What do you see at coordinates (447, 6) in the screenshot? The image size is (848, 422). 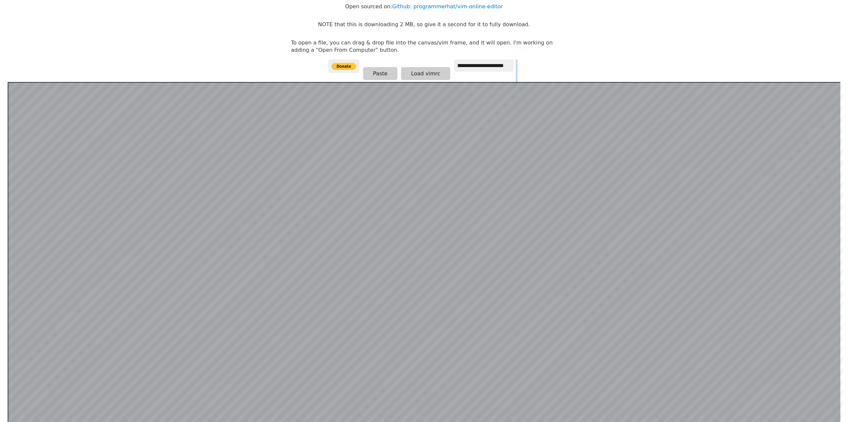 I see `a: Github: programmerhat/vim-online-editor` at bounding box center [447, 6].